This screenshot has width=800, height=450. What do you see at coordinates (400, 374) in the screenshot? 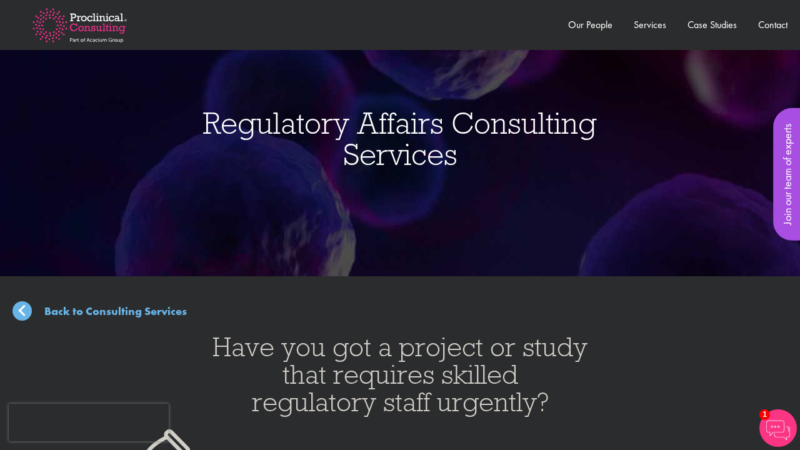
I see `h3: Have you got a project or study that requires skilled regulatory staff urgently?` at bounding box center [400, 374].